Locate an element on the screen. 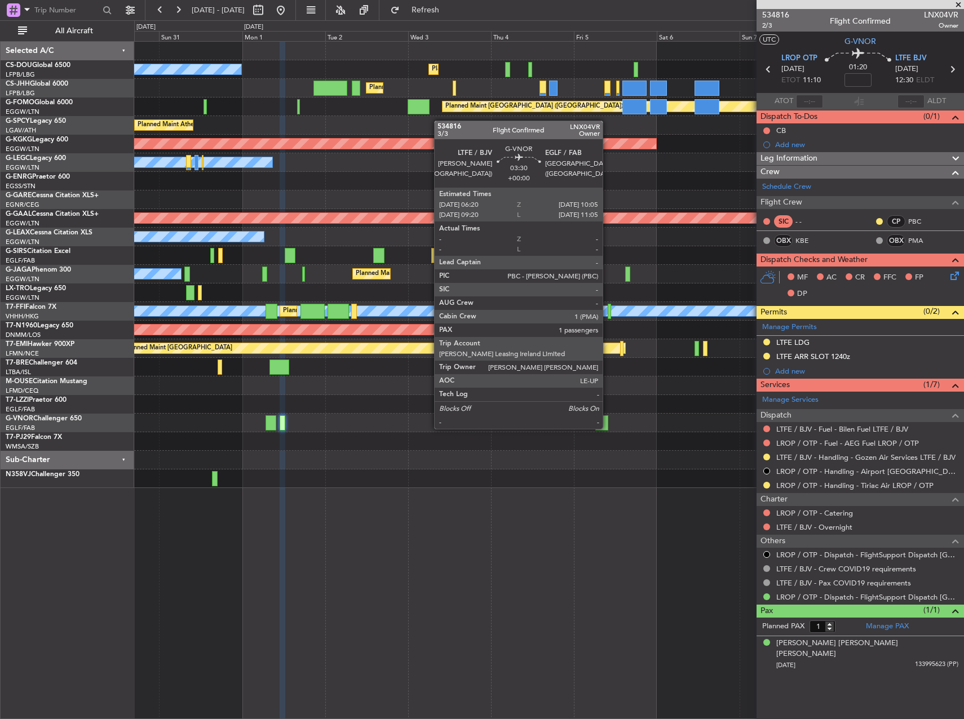 The height and width of the screenshot is (719, 964). a: DNMM/LOS is located at coordinates (23, 335).